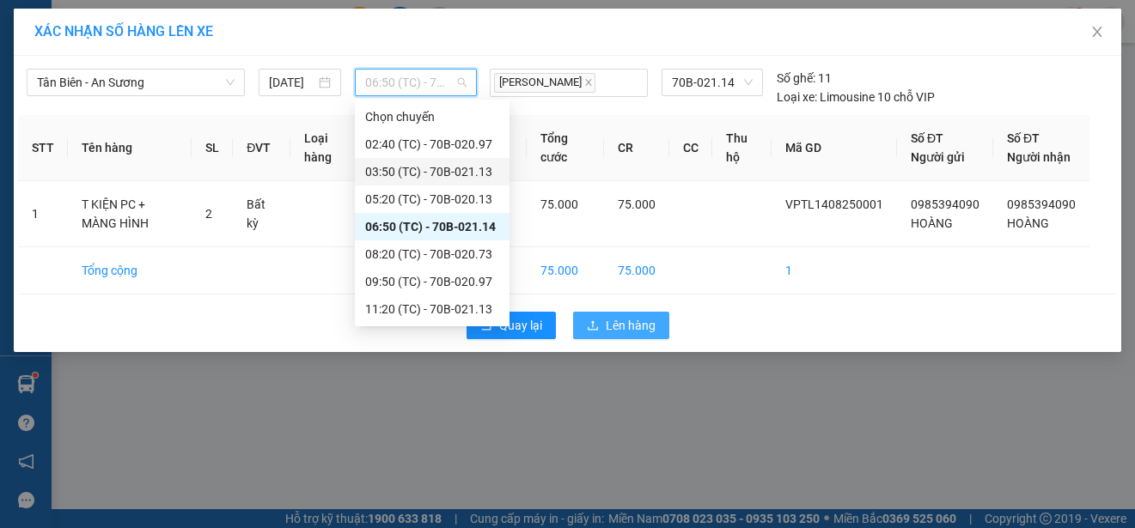 The image size is (1135, 528). I want to click on button: uploadLên hàng, so click(621, 326).